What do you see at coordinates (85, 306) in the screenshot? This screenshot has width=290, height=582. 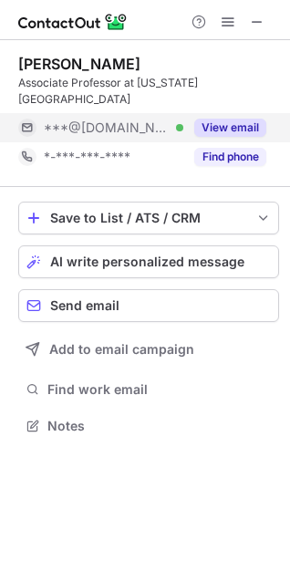 I see `span: Send email` at bounding box center [85, 306].